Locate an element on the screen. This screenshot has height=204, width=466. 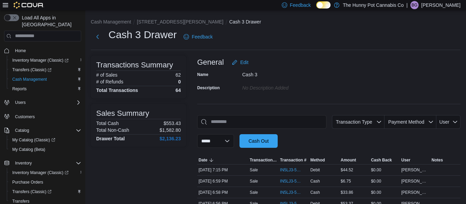
span: IN5LJ3-5764136 is located at coordinates (290, 170).